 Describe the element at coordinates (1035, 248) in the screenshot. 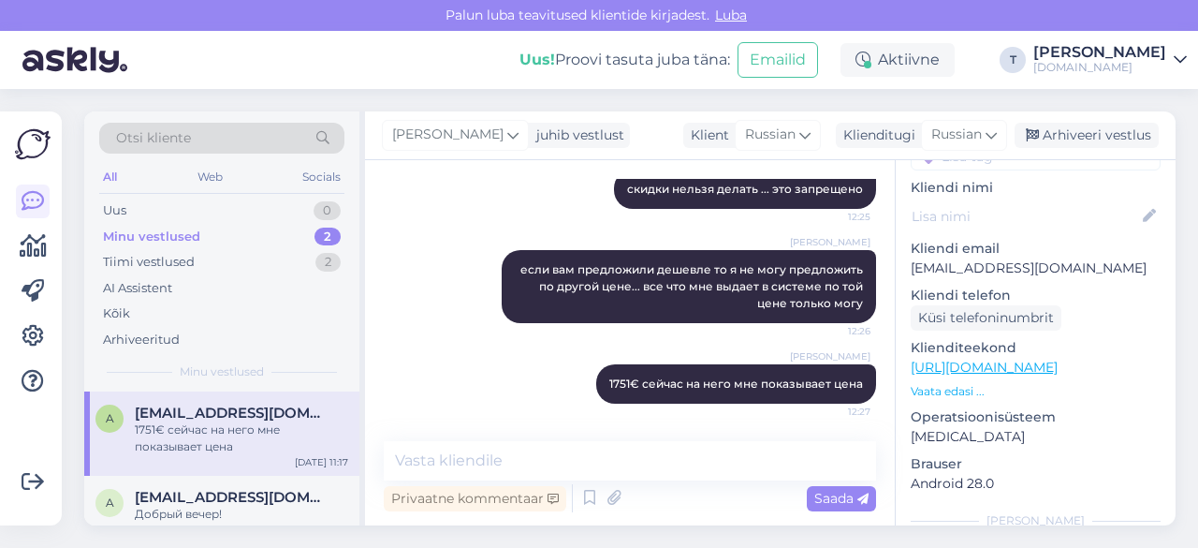

I see `p: Kliendi email` at that location.